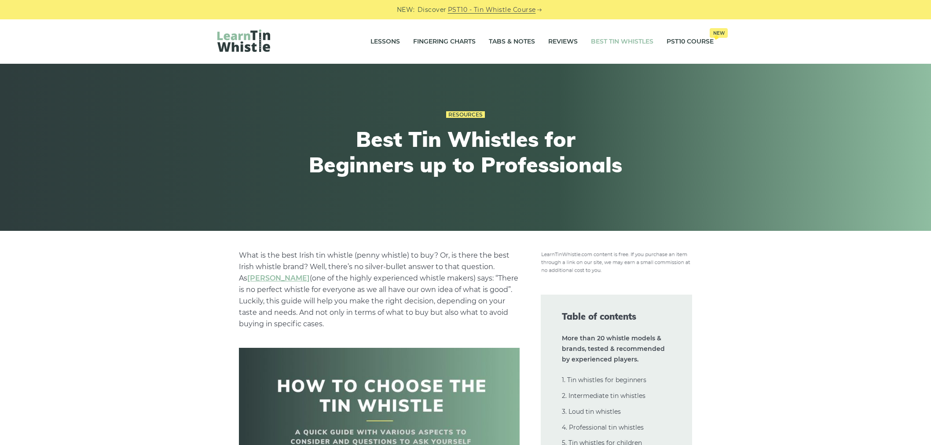 The height and width of the screenshot is (445, 931). What do you see at coordinates (278, 278) in the screenshot?
I see `a: undefined (opens in a new tab)` at bounding box center [278, 278].